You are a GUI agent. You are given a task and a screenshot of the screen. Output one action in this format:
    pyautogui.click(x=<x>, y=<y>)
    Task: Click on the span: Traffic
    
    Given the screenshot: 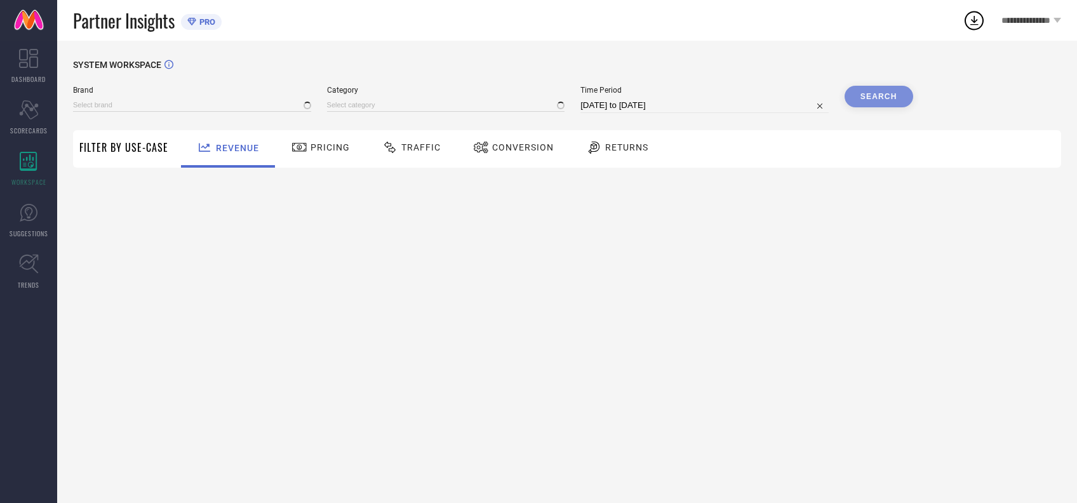 What is the action you would take?
    pyautogui.click(x=421, y=147)
    